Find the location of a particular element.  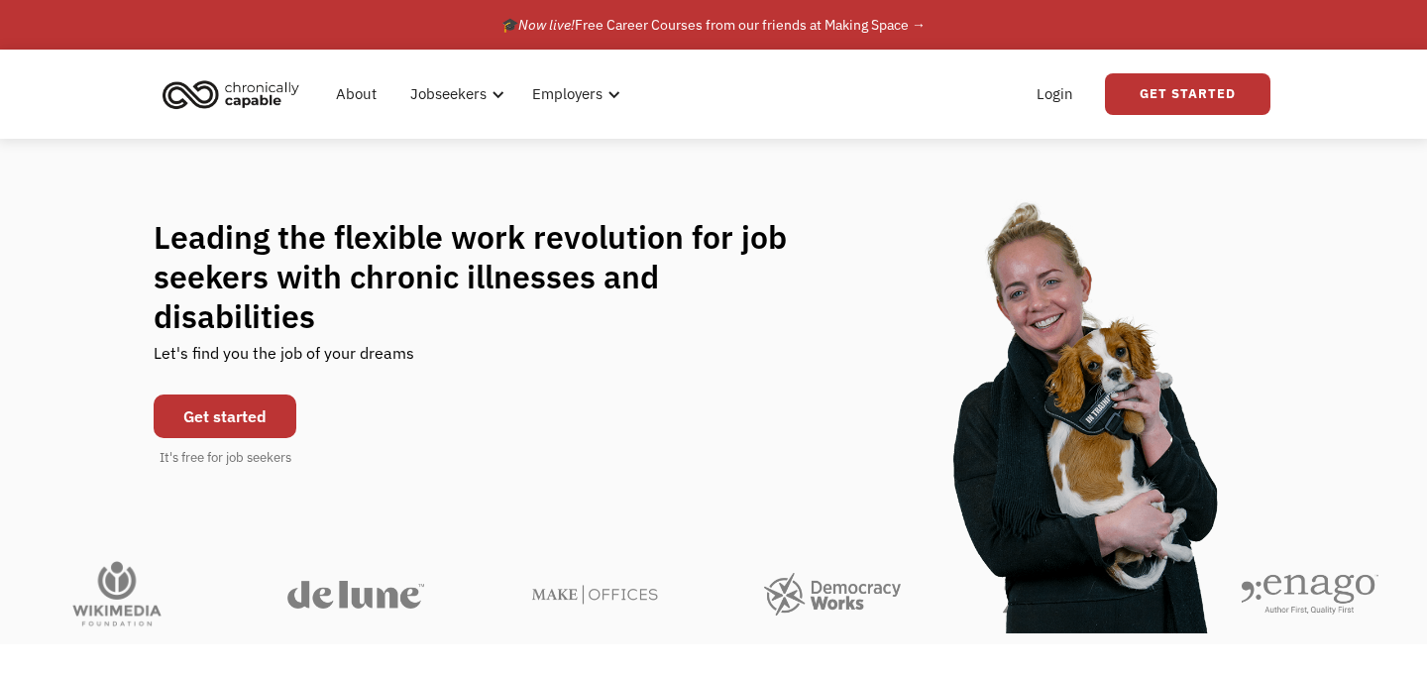

em: Now live! is located at coordinates (546, 25).